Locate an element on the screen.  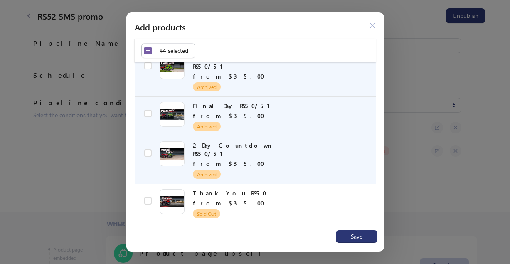
span: 2 Day Countdown RS50/51 is located at coordinates (233, 149).